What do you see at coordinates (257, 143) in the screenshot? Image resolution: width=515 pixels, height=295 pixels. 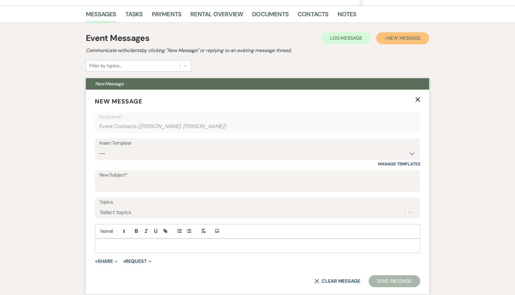 I see `div: Insert Template` at bounding box center [257, 143].